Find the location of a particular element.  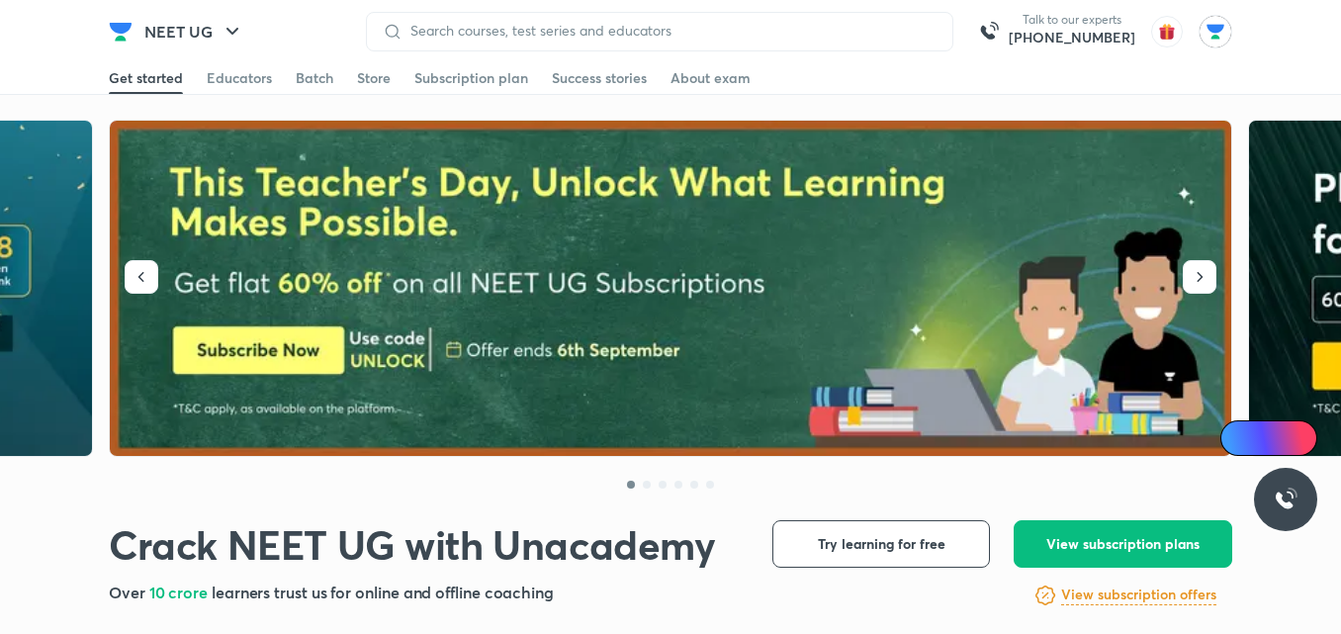

a: Success stories is located at coordinates (599, 78).